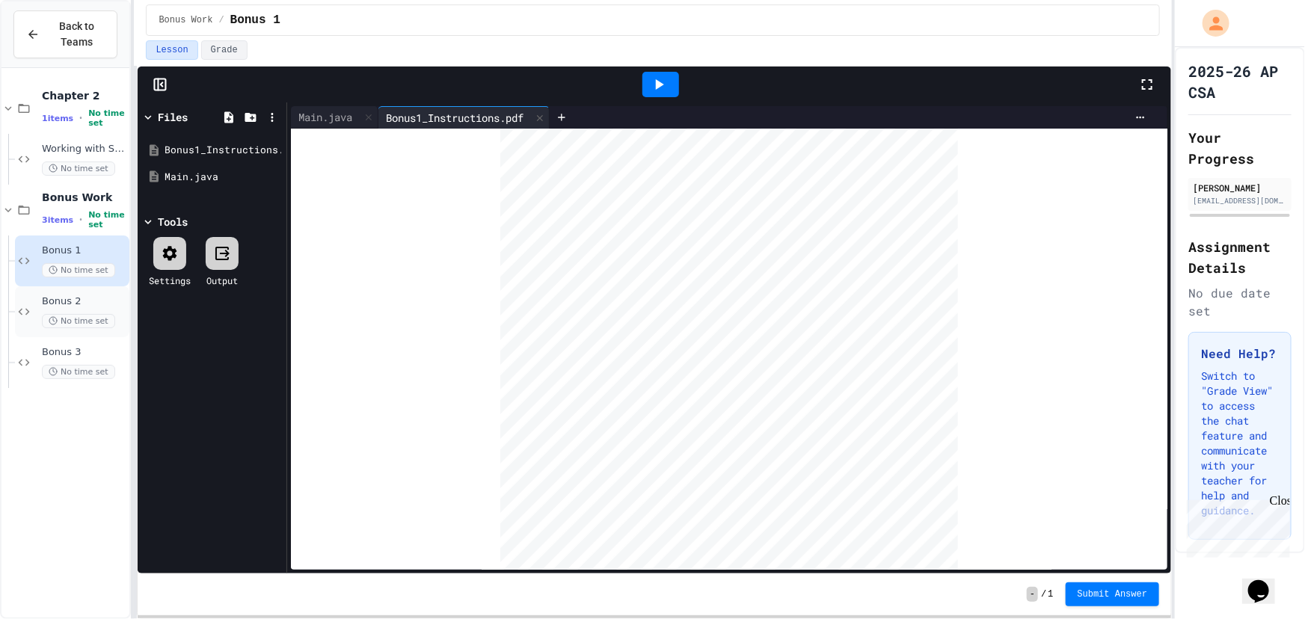  I want to click on button: Lesson, so click(171, 50).